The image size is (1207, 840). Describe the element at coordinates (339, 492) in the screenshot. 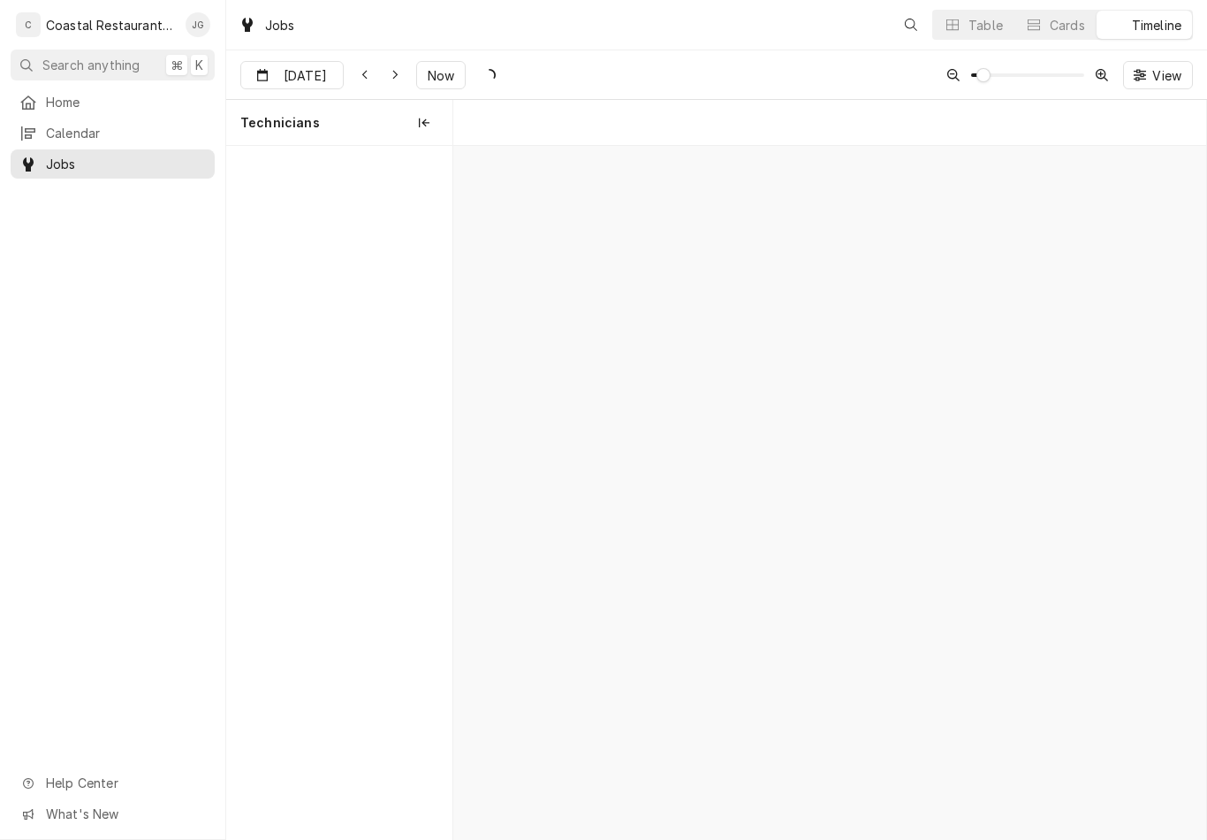

I see `div: left` at that location.